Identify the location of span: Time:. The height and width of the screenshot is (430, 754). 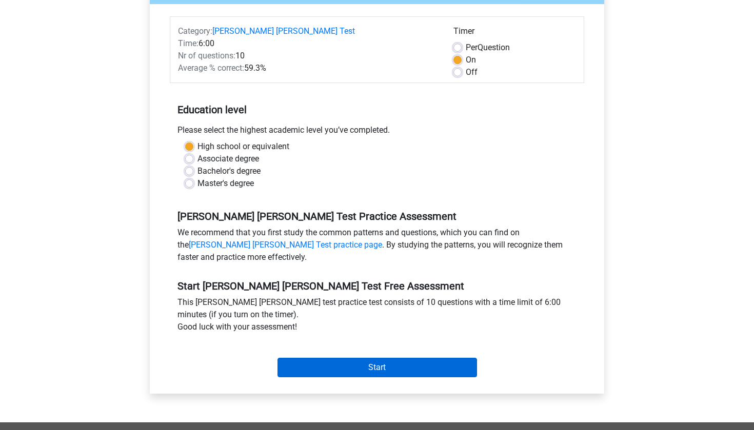
(188, 43).